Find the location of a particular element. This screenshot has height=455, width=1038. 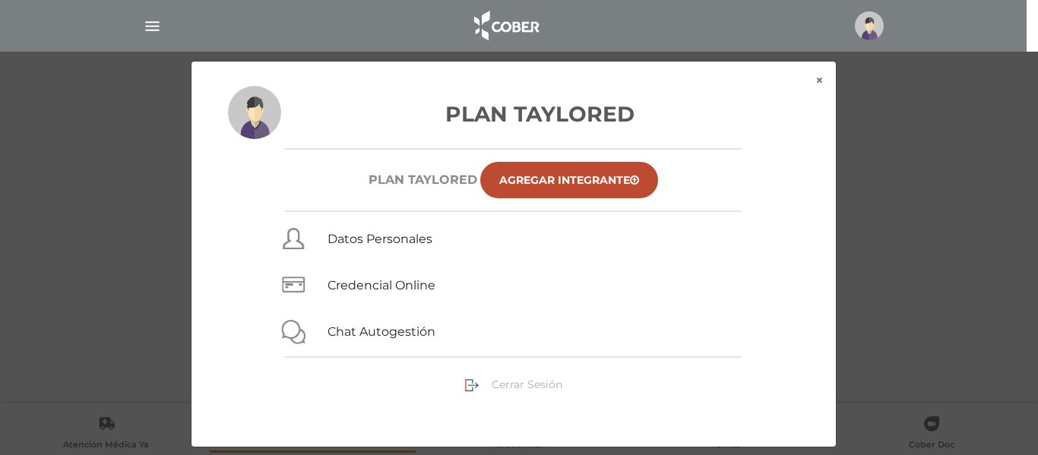

a: Datos Personales is located at coordinates (380, 239).